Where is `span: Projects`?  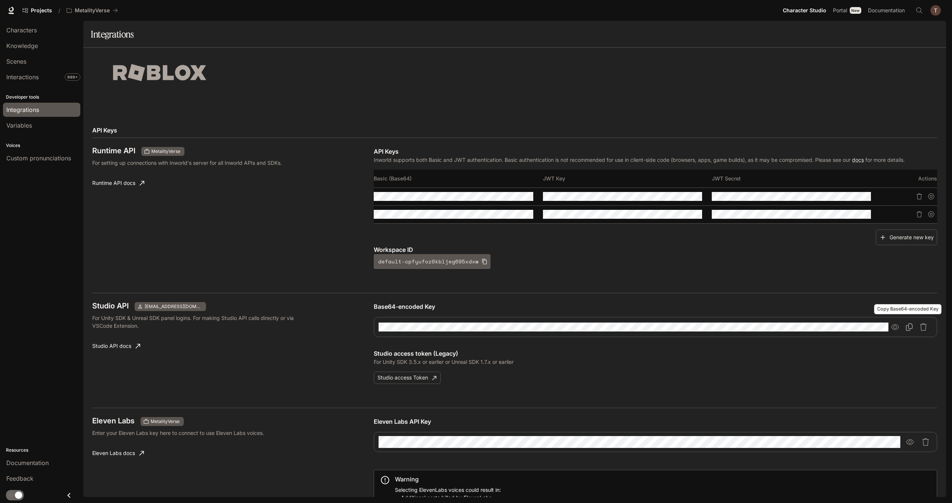
span: Projects is located at coordinates (41, 10).